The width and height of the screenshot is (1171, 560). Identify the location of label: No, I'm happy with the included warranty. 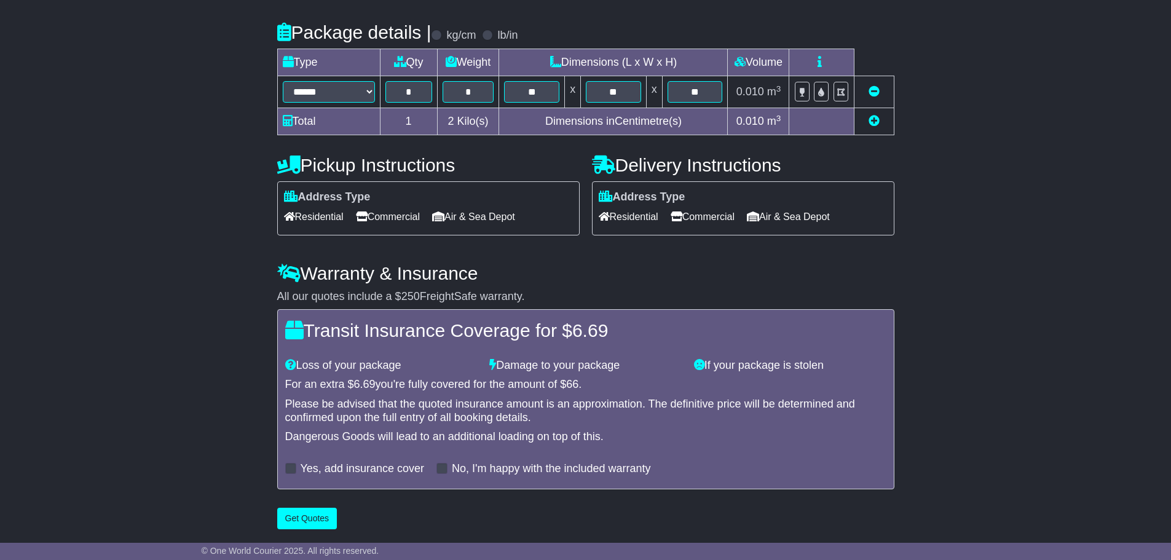
(551, 469).